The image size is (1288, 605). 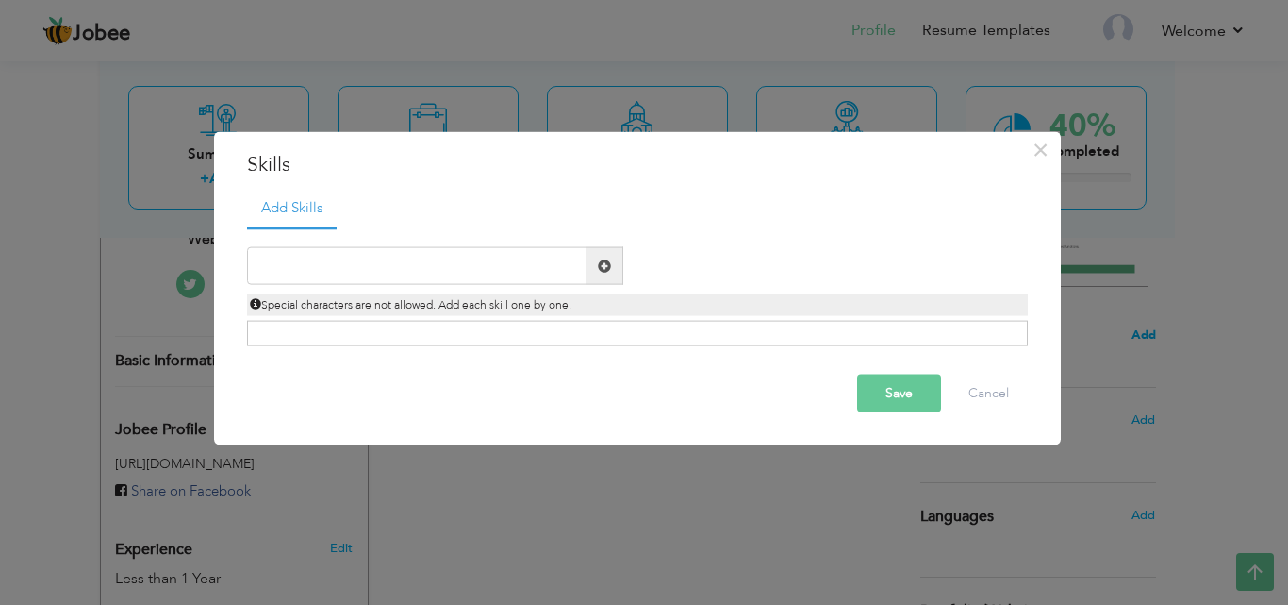 What do you see at coordinates (899, 393) in the screenshot?
I see `button: Save` at bounding box center [899, 393].